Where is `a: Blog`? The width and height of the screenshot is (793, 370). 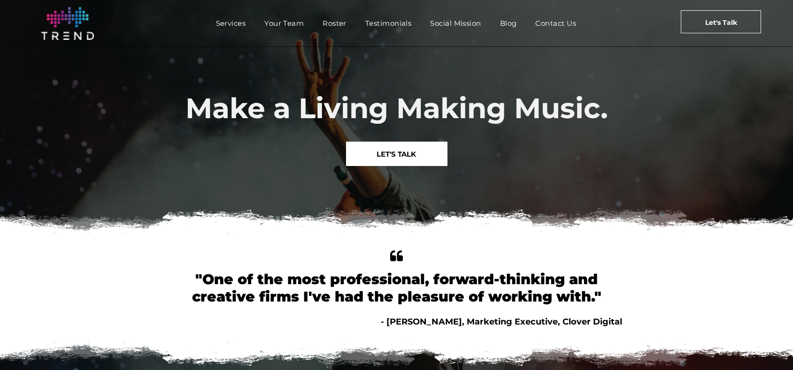 a: Blog is located at coordinates (509, 23).